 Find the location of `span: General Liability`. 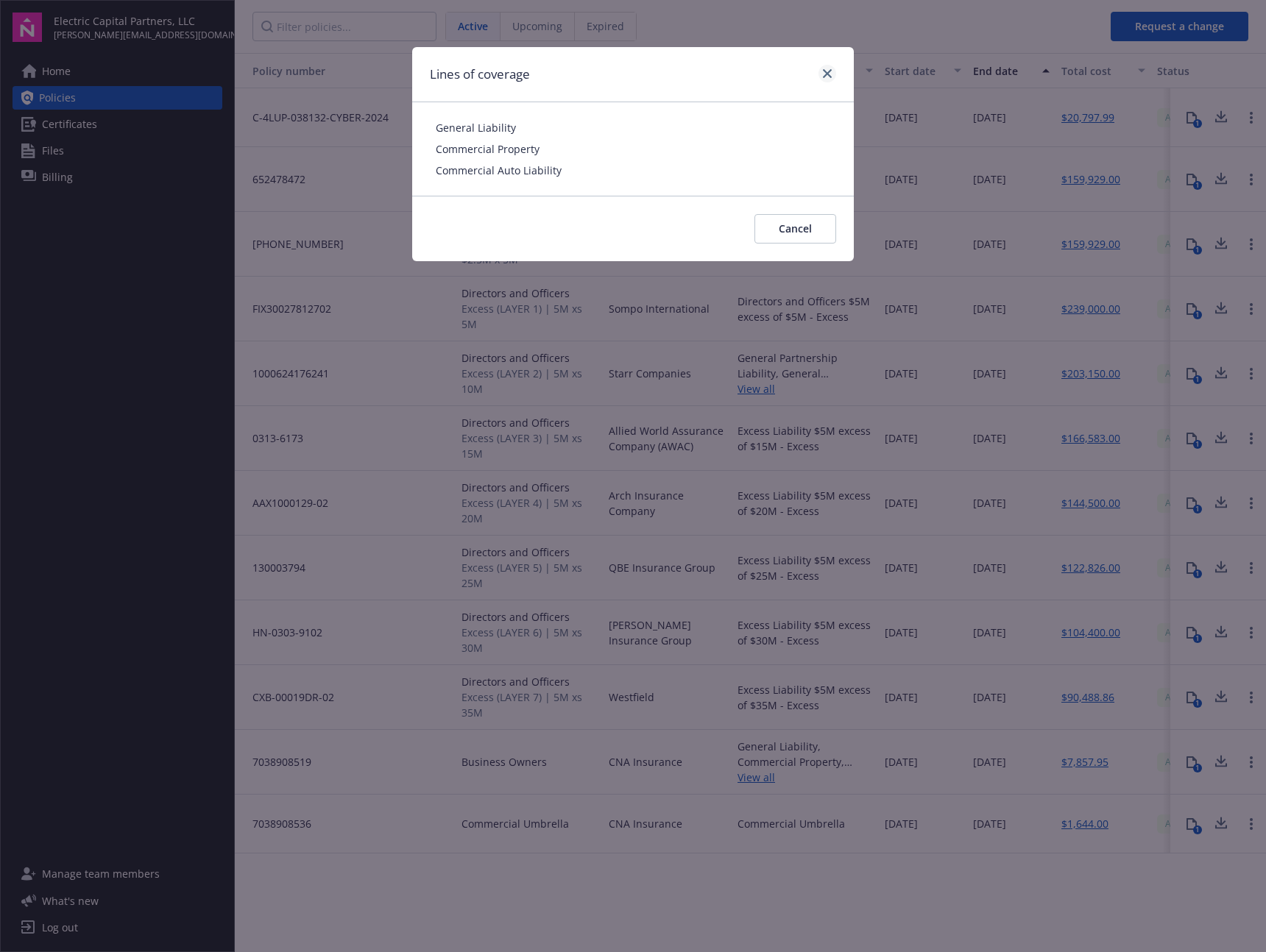

span: General Liability is located at coordinates (633, 128).